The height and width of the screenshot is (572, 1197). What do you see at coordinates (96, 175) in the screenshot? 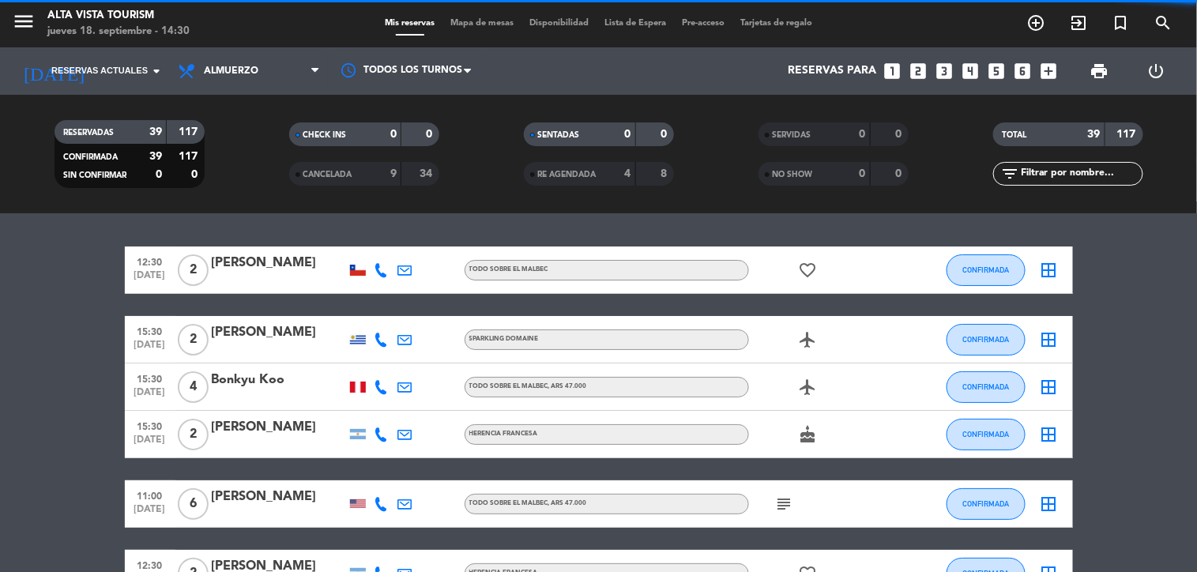
I see `span: SIN CONFIRMAR` at bounding box center [96, 175].